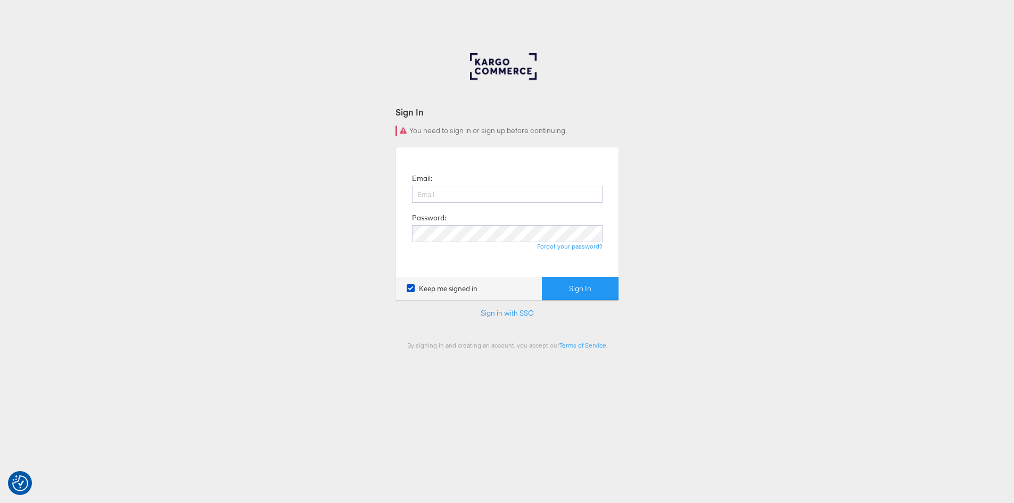  Describe the element at coordinates (20, 483) in the screenshot. I see `img: Revisit consent button` at that location.